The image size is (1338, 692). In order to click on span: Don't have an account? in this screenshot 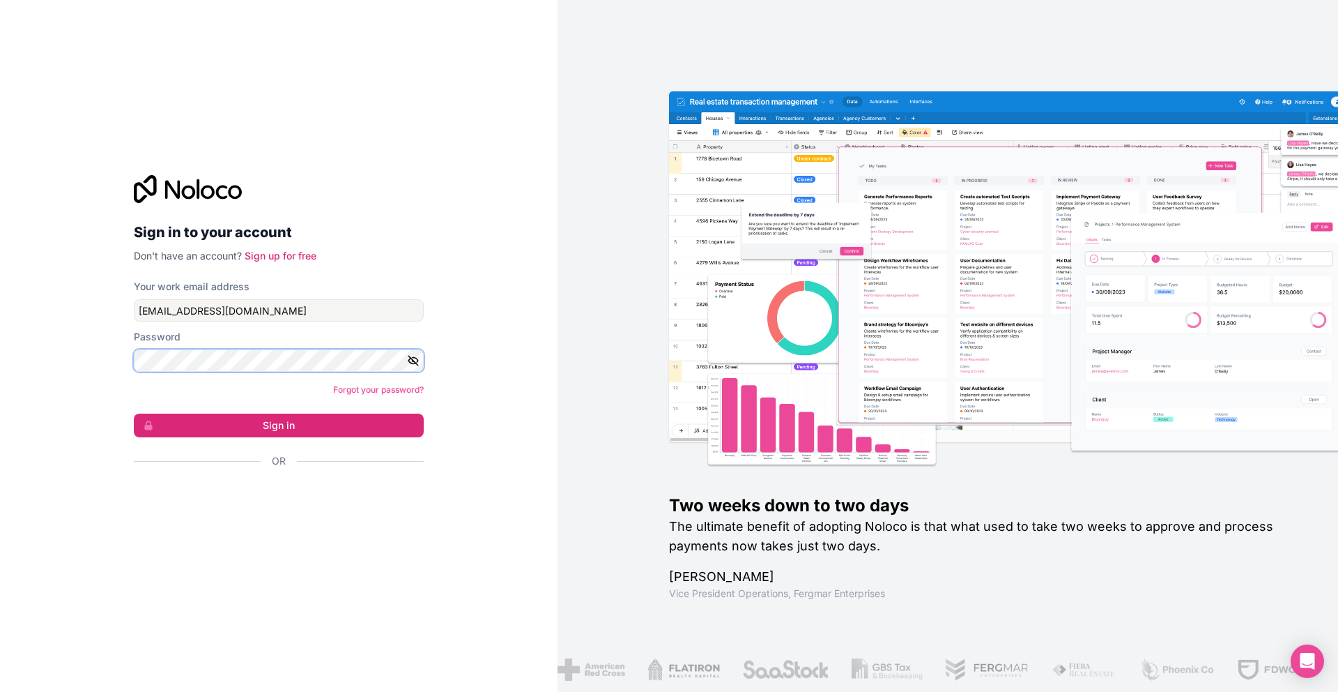, I will do `click(188, 255)`.